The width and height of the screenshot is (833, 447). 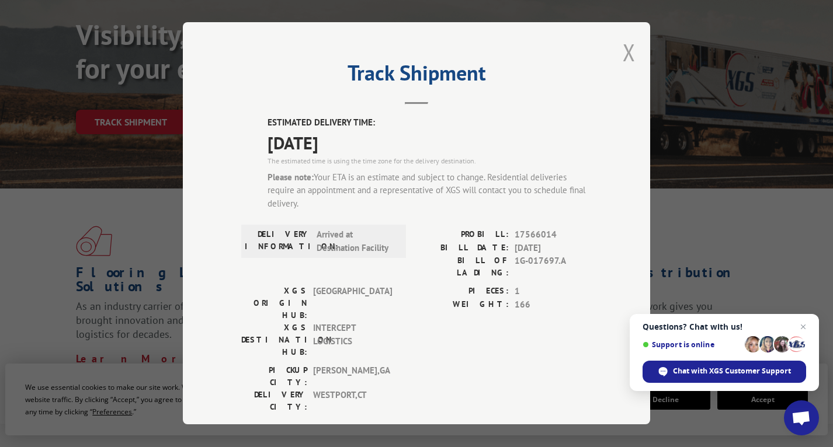 I want to click on span: 1, so click(x=553, y=291).